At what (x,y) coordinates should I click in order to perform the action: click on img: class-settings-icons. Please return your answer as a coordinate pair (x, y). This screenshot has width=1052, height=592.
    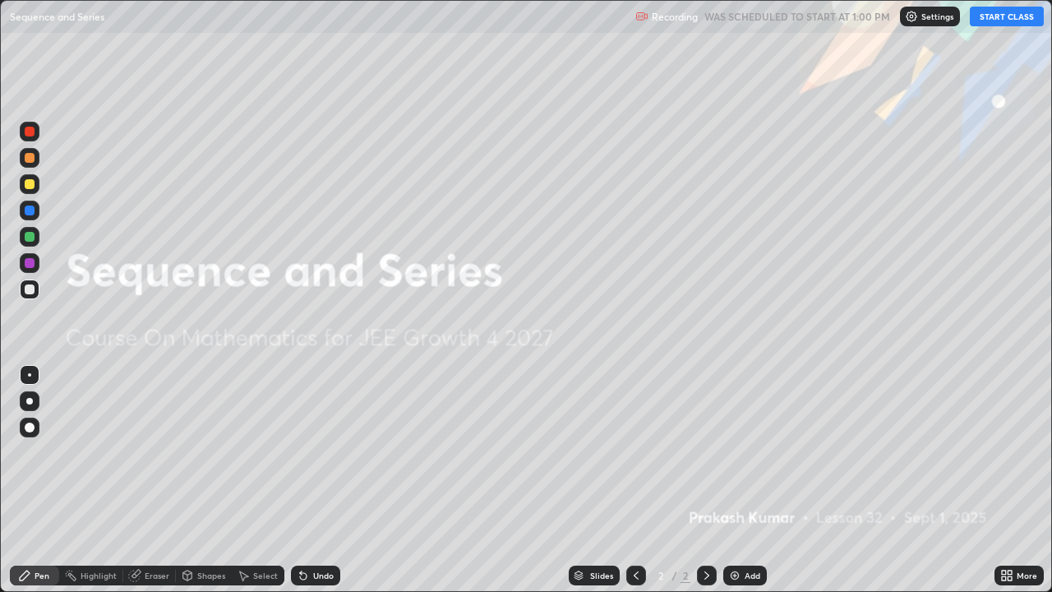
    Looking at the image, I should click on (911, 16).